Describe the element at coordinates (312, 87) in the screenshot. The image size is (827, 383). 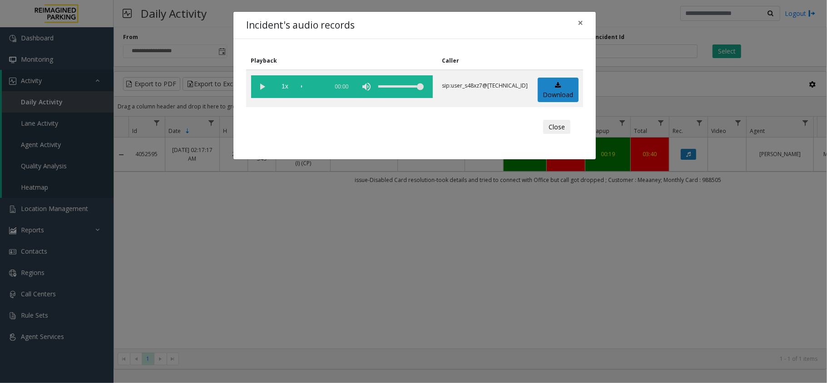
I see `div: scrub bar` at that location.